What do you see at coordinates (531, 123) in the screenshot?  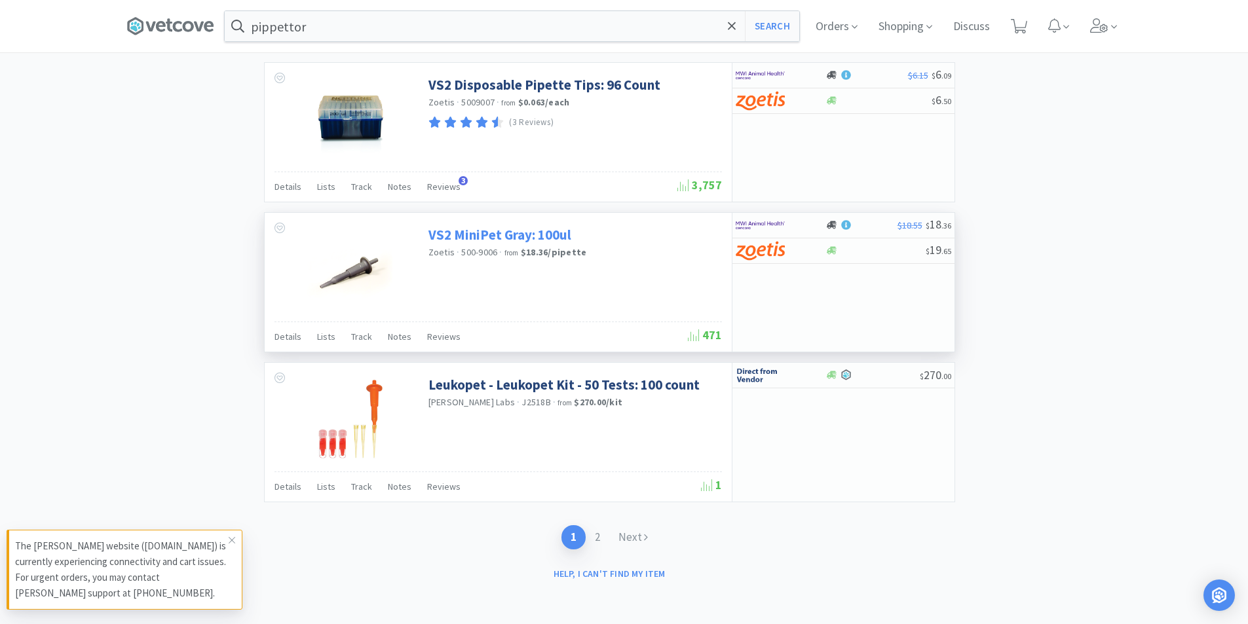 I see `p: (3 Reviews)` at bounding box center [531, 123].